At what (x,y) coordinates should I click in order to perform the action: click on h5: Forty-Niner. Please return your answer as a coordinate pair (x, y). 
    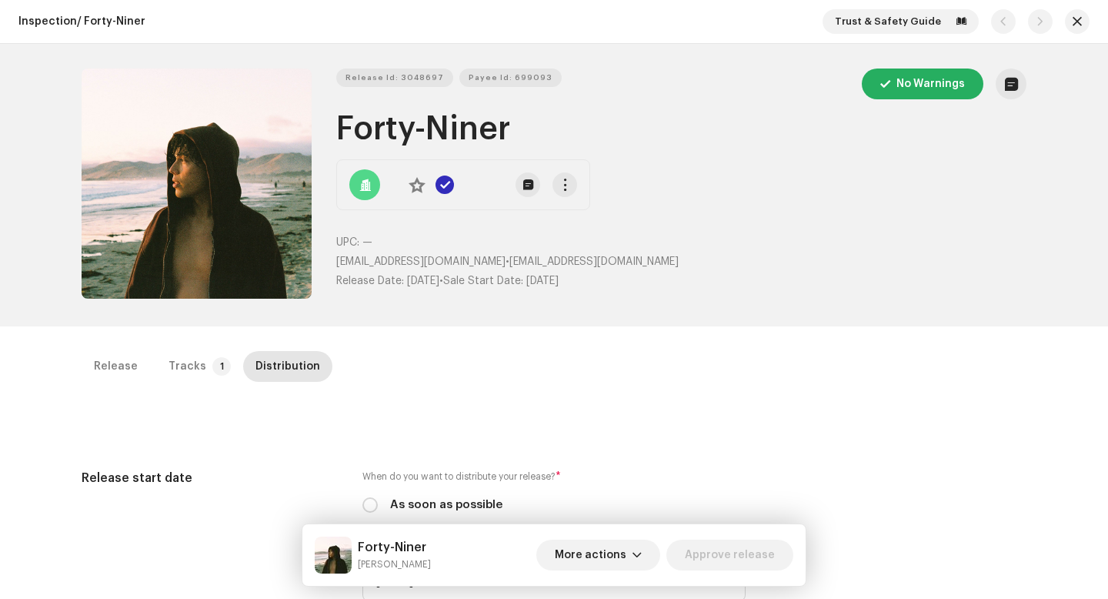
    Looking at the image, I should click on (394, 547).